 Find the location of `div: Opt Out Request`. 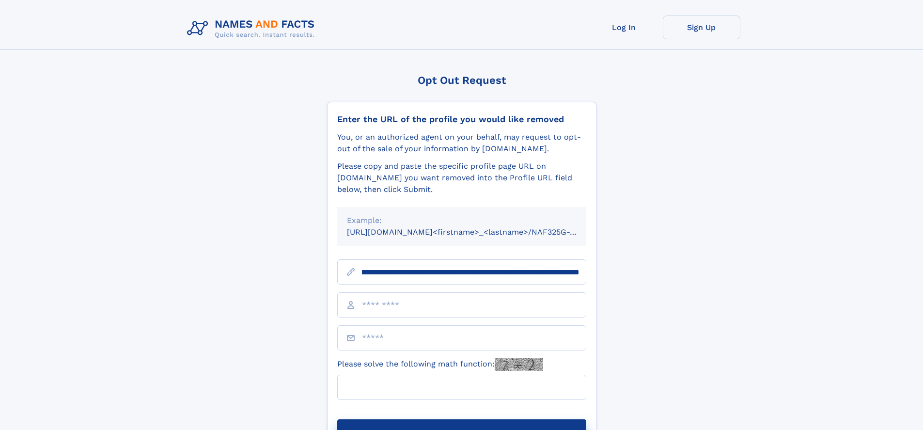

div: Opt Out Request is located at coordinates (462, 80).